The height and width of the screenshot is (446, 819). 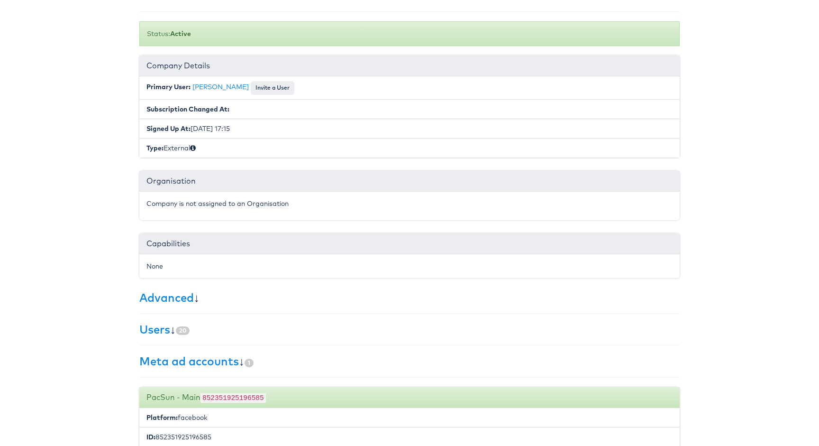 What do you see at coordinates (273, 88) in the screenshot?
I see `button: Invite a User` at bounding box center [273, 88].